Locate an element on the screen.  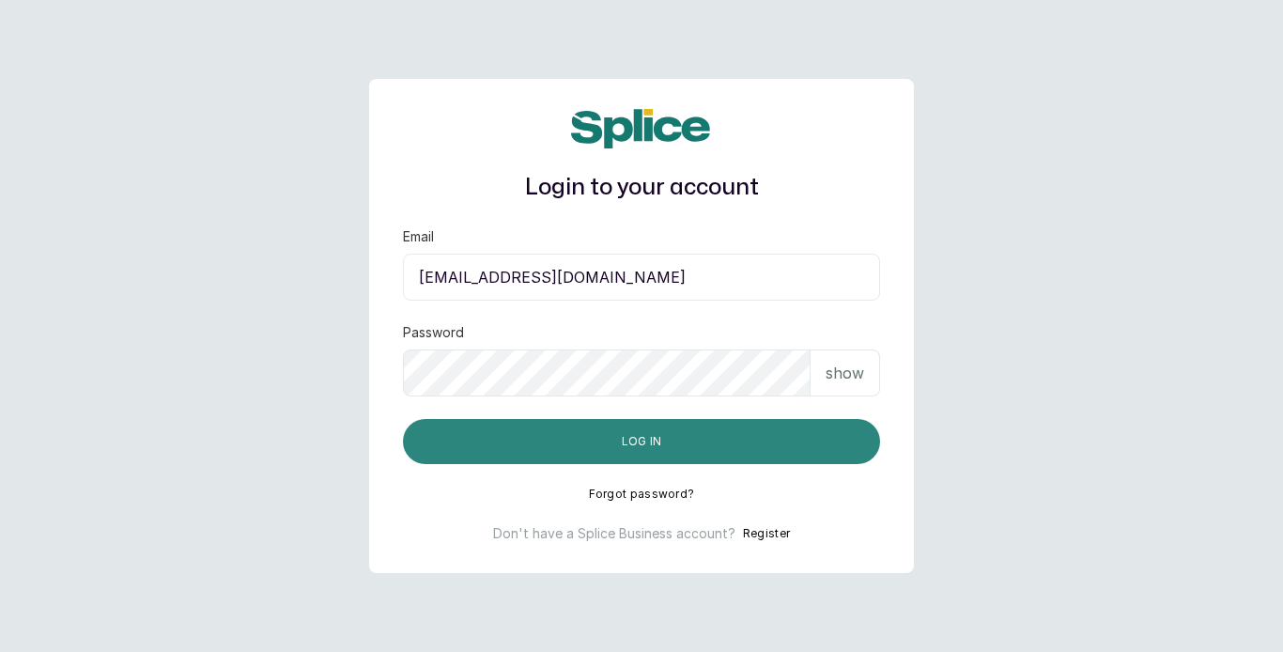
button: Log in is located at coordinates (641, 441).